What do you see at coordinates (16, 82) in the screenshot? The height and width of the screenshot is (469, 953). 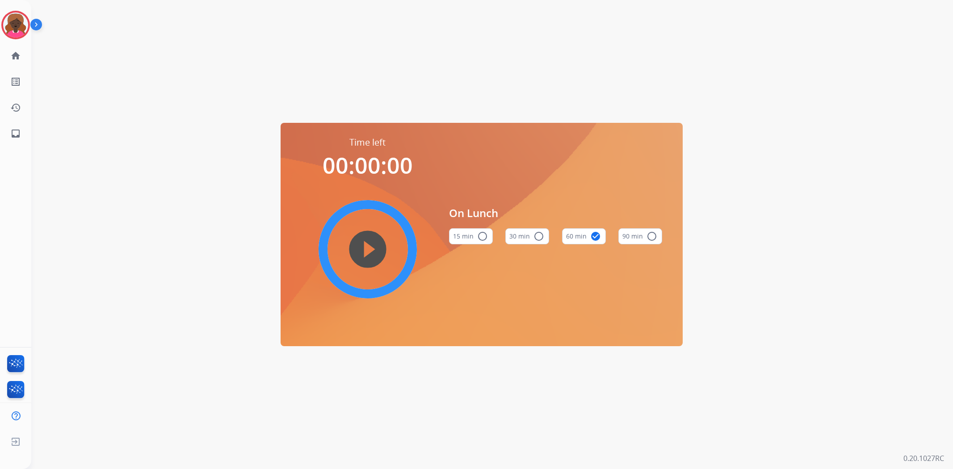 I see `mat-icon: list_alt` at bounding box center [16, 82].